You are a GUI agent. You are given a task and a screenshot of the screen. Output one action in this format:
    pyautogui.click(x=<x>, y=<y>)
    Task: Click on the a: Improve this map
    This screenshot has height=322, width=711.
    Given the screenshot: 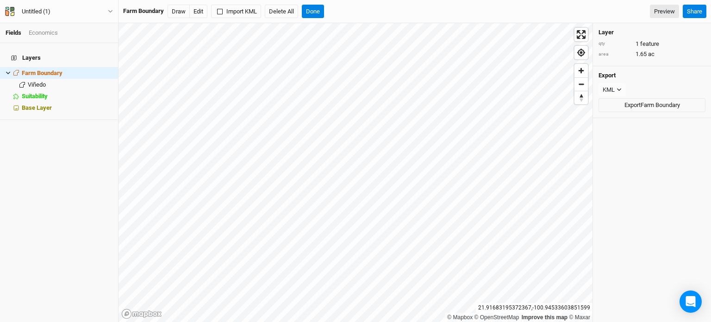 What is the action you would take?
    pyautogui.click(x=544, y=317)
    